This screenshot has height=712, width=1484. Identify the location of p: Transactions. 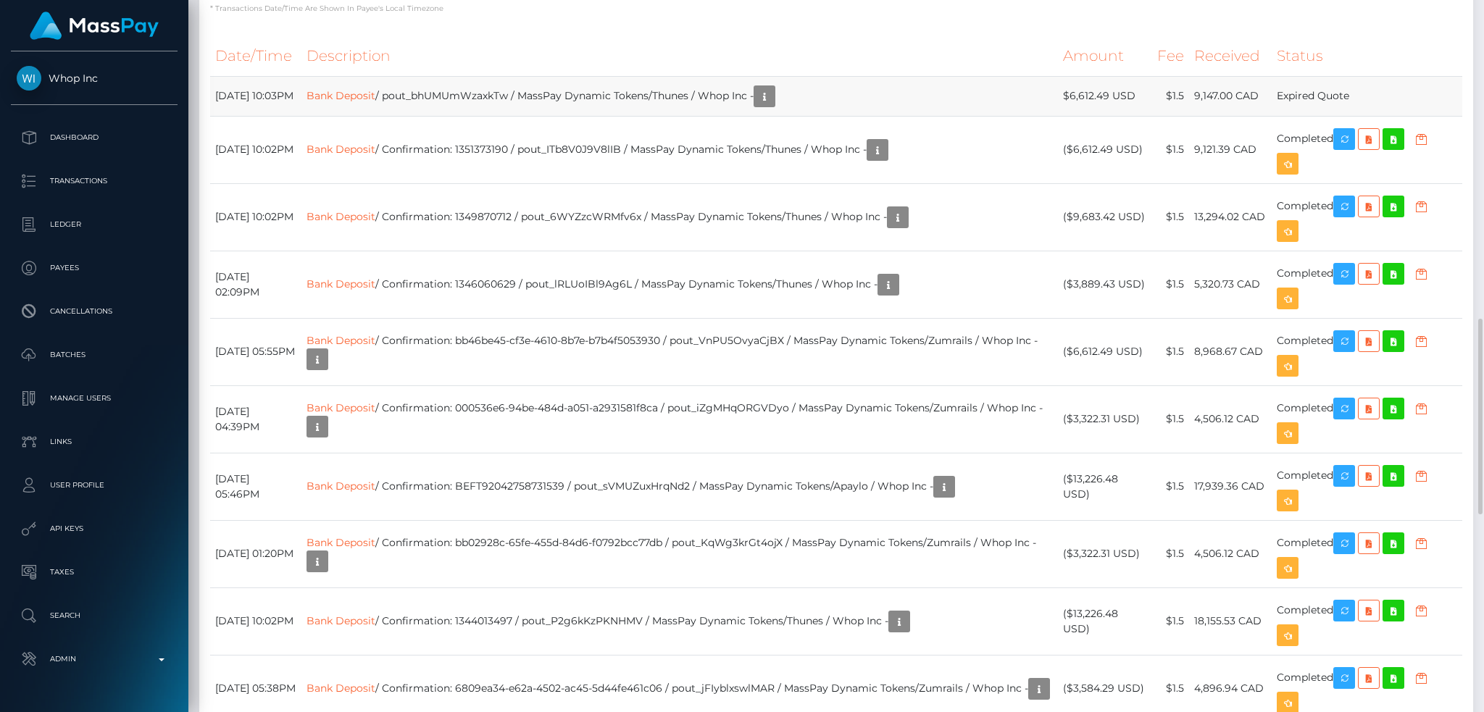
(94, 181).